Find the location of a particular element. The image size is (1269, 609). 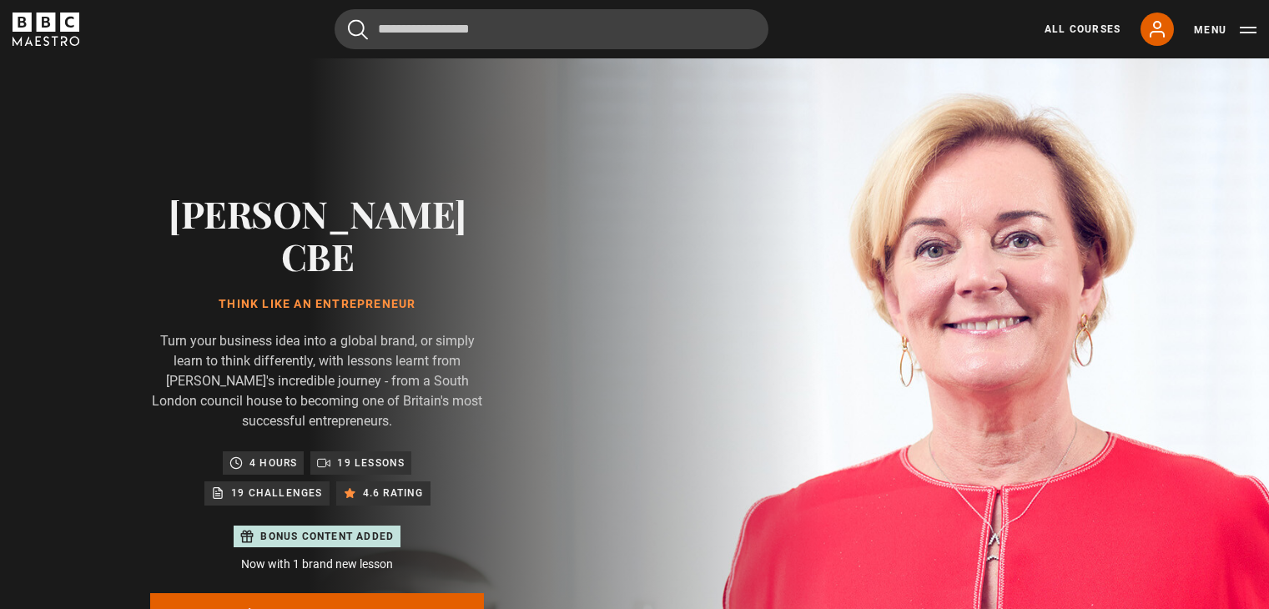

button: Submit the search query is located at coordinates (358, 29).